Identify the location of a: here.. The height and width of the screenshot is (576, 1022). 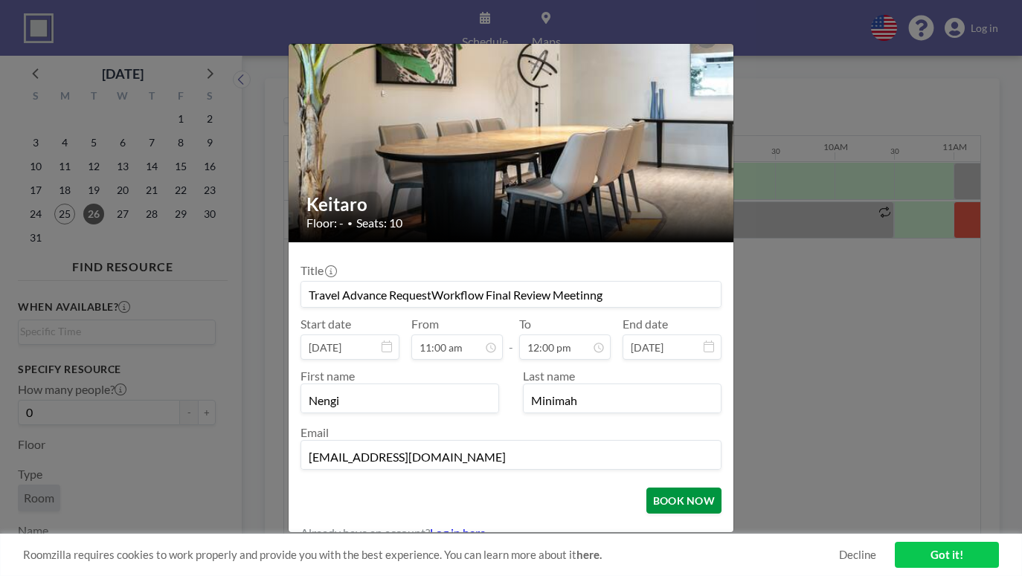
(589, 555).